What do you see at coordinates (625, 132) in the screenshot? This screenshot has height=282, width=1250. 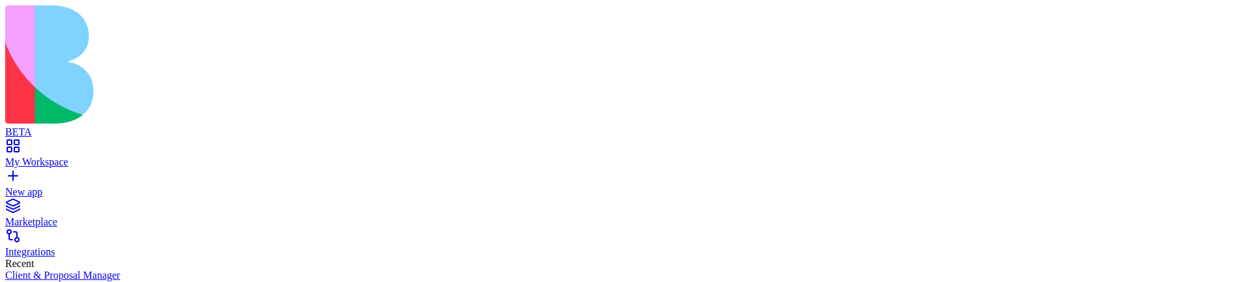 I see `div: BETA` at bounding box center [625, 132].